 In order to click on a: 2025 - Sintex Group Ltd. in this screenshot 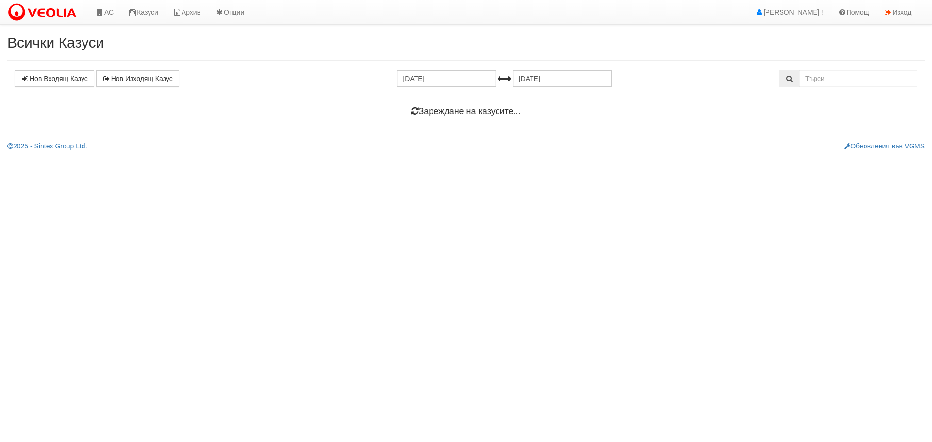, I will do `click(47, 146)`.